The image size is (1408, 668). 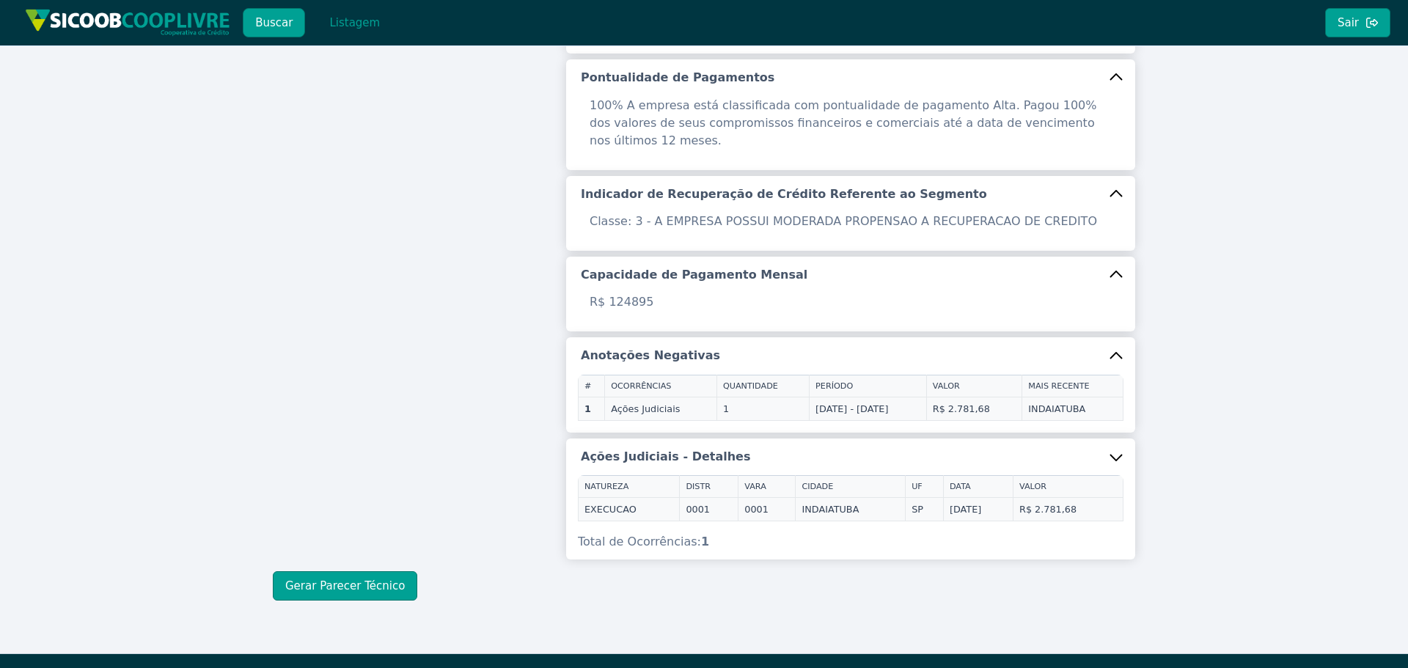 I want to click on td: Ações Judiciais, so click(x=661, y=409).